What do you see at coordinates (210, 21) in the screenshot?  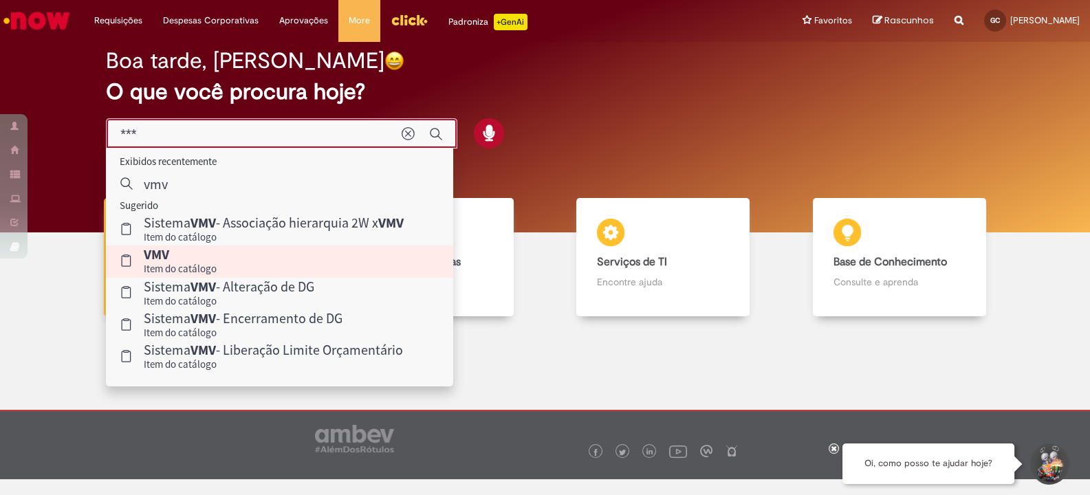 I see `span: Despesas Corporativas` at bounding box center [210, 21].